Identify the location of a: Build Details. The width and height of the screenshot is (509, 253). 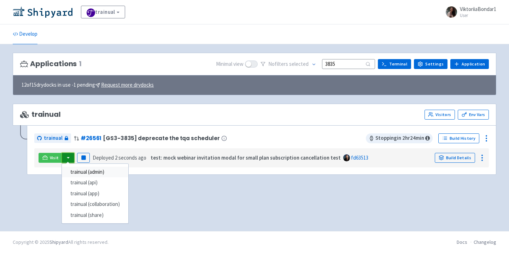
(455, 158).